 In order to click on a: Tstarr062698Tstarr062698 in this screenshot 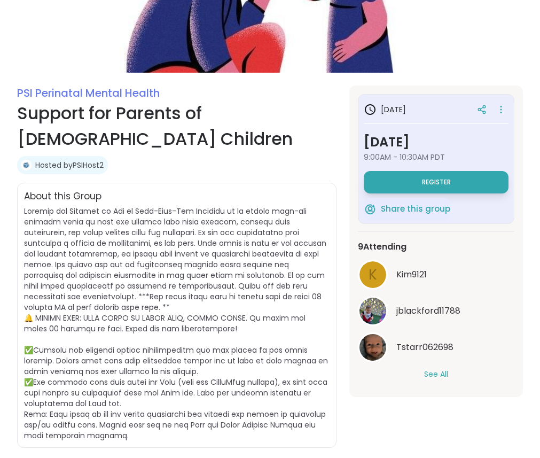, I will do `click(436, 347)`.